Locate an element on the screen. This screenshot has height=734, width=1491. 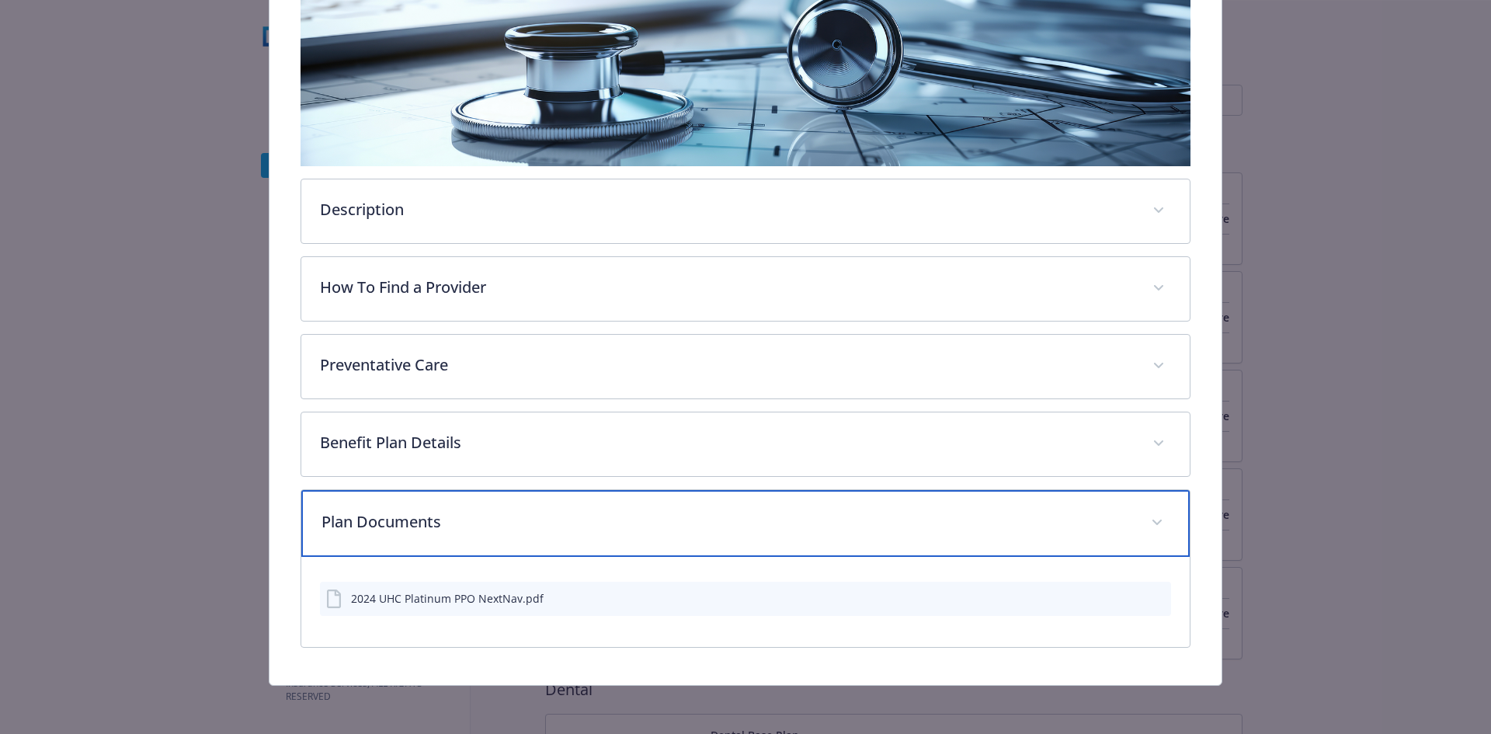
p: How To Find a Provider is located at coordinates (727, 287).